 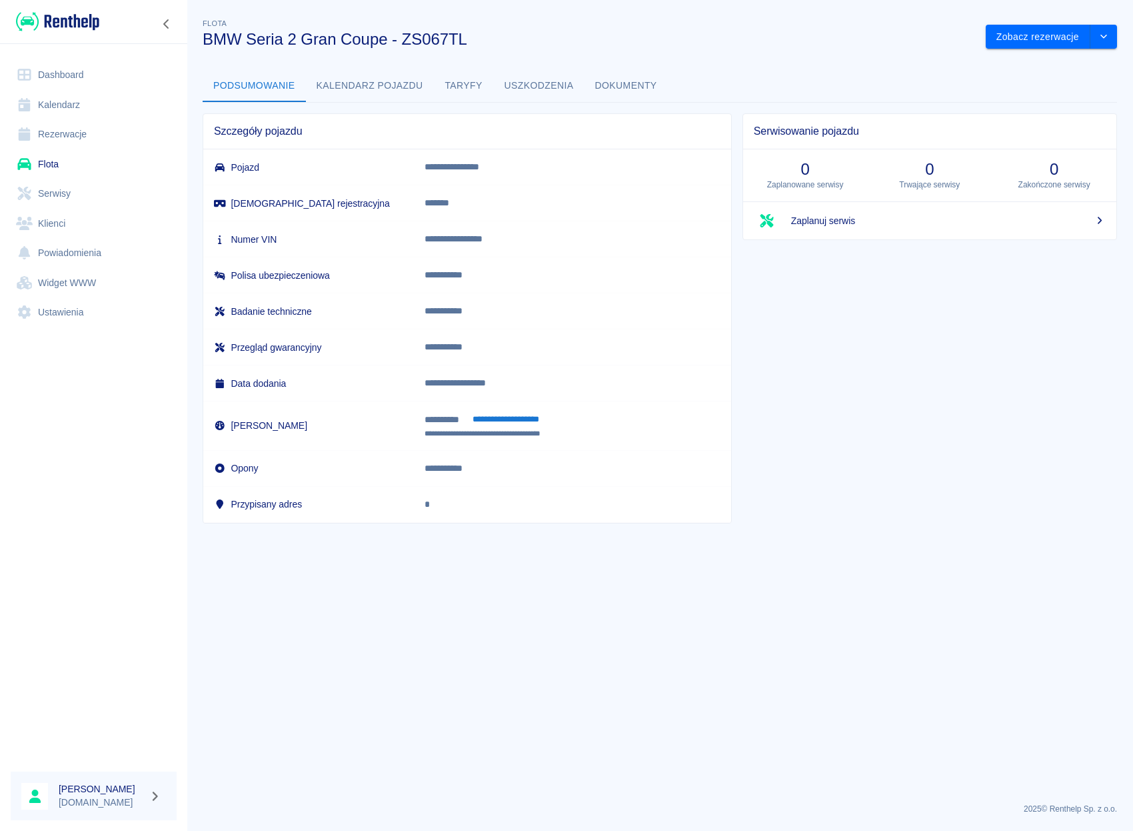 I want to click on a: Zaplanuj serwis, so click(x=930, y=221).